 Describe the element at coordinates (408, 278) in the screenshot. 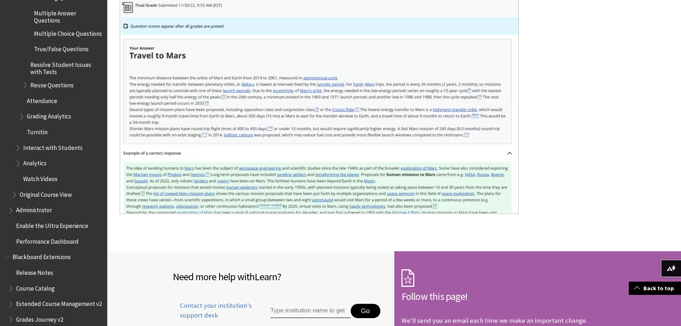

I see `img: Subscription Icon` at that location.